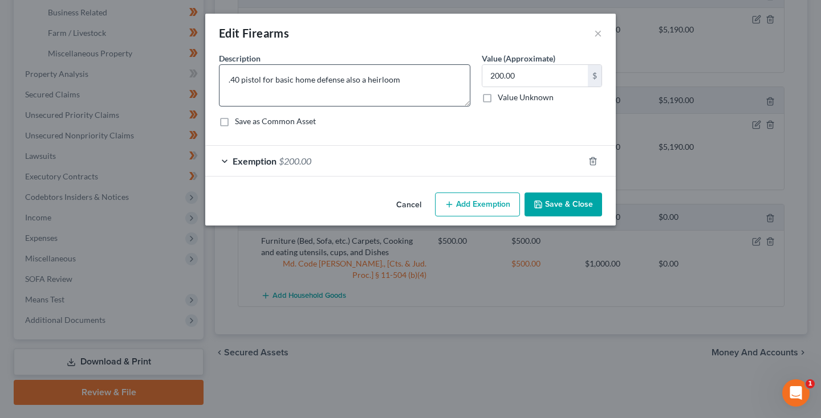  Describe the element at coordinates (525, 97) in the screenshot. I see `label: Value Unknown` at that location.